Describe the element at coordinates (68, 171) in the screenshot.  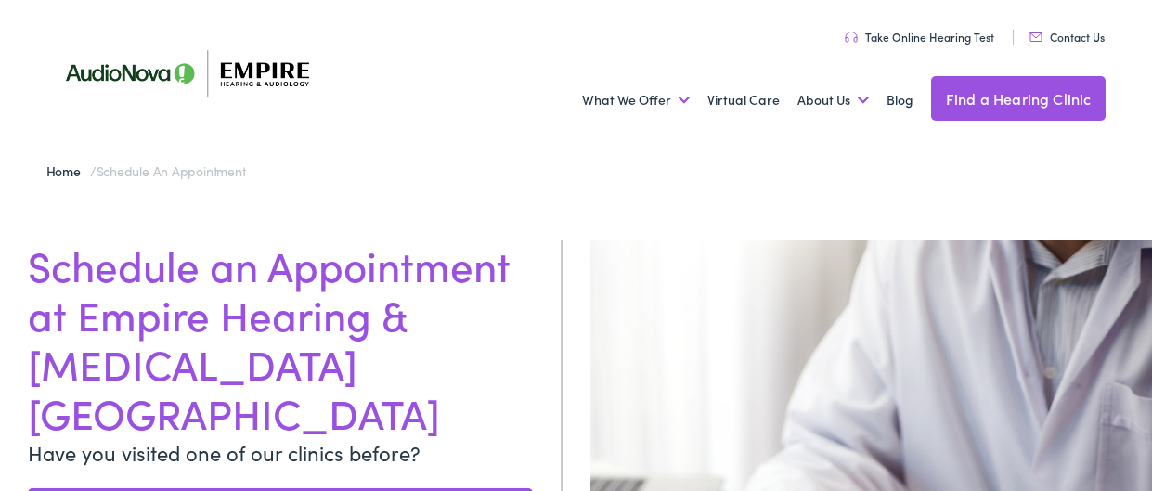
I see `a: Home` at that location.